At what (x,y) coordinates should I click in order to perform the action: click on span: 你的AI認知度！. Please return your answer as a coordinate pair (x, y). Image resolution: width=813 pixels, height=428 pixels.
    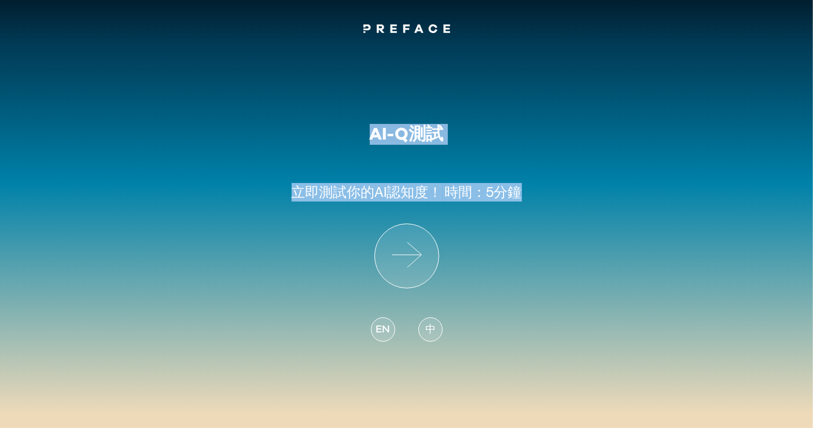
    Looking at the image, I should click on (395, 191).